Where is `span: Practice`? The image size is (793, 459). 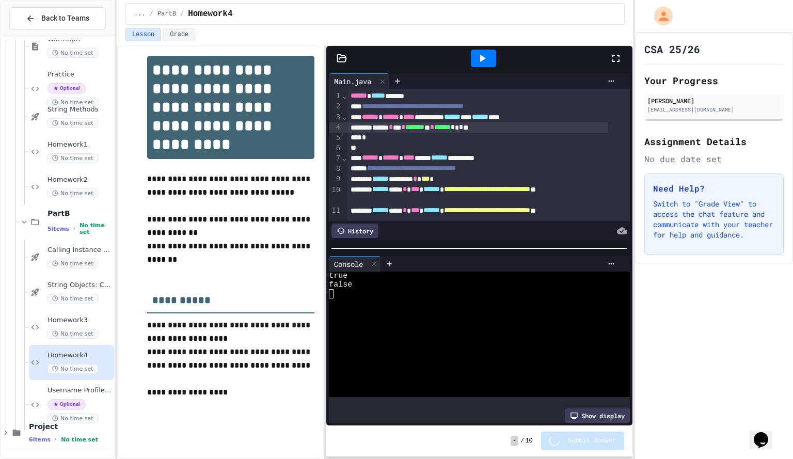 span: Practice is located at coordinates (80, 74).